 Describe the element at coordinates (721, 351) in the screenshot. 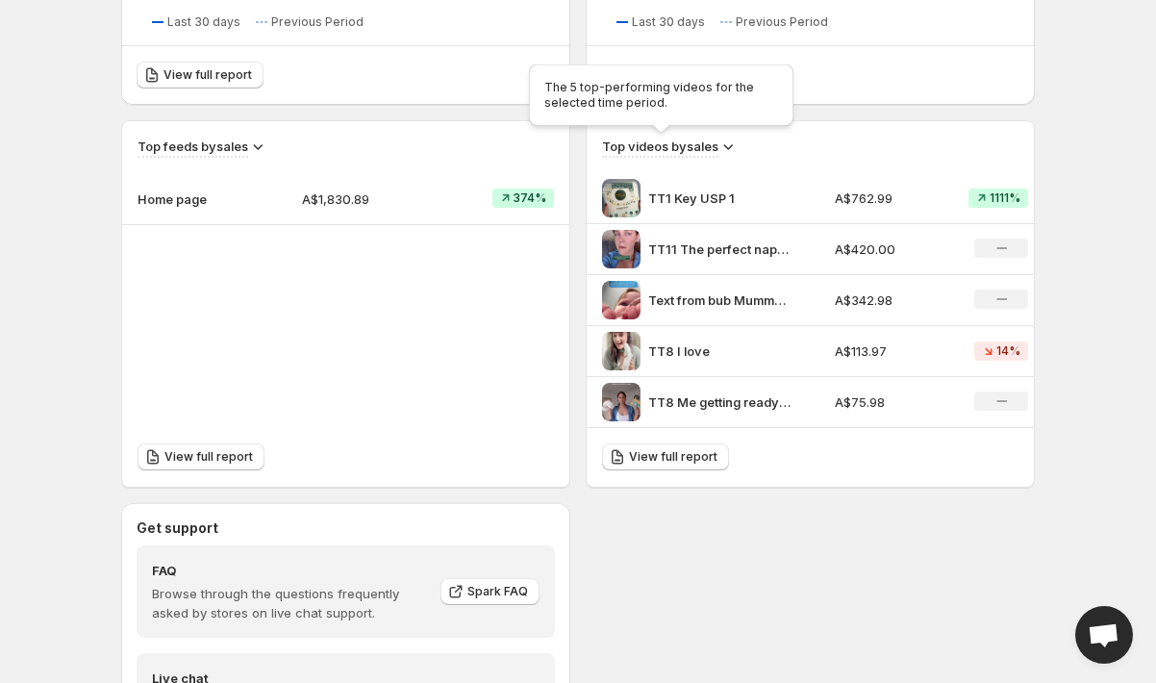

I see `p: TT8 I love` at that location.